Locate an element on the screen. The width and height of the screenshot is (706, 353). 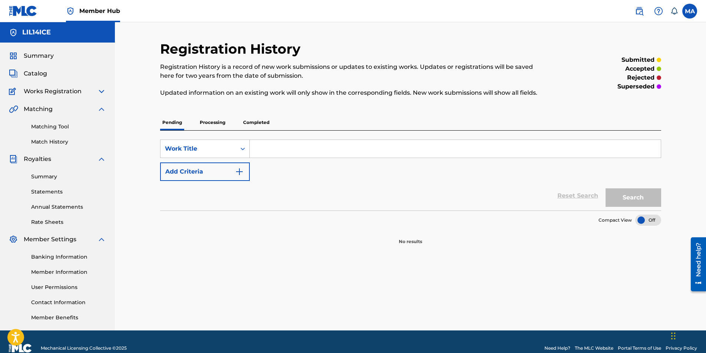
h5: LIL14ICE is located at coordinates (36, 32).